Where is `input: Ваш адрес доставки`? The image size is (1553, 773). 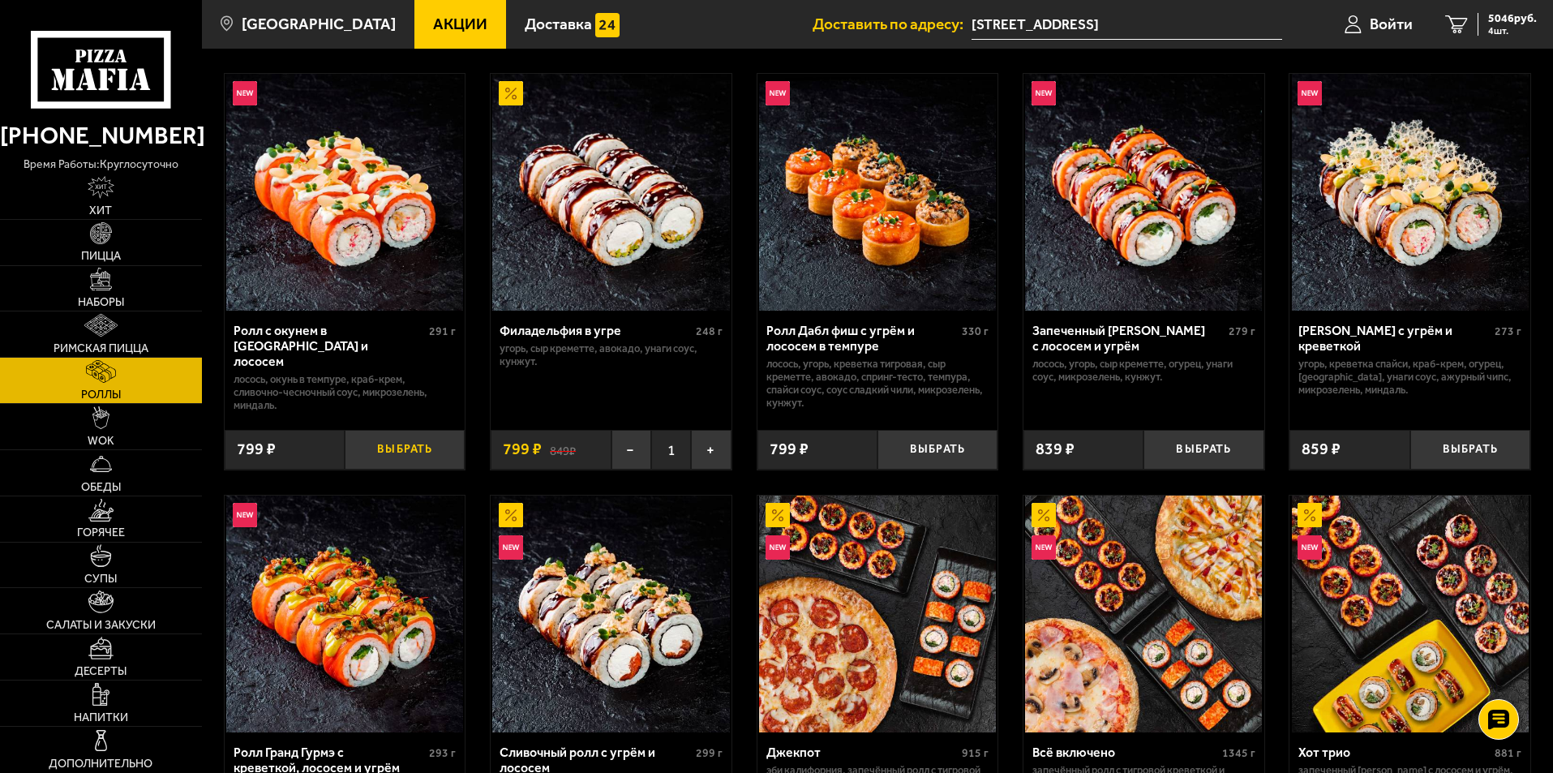
input: Ваш адрес доставки is located at coordinates (1126, 24).